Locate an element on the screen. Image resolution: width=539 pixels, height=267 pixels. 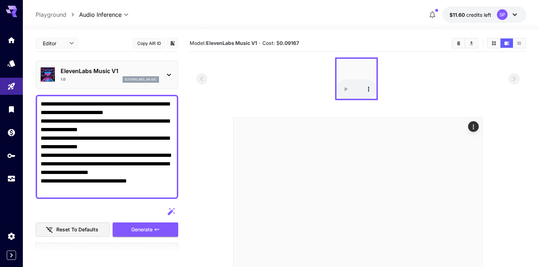
span: Audio Inference is located at coordinates (100, 15).